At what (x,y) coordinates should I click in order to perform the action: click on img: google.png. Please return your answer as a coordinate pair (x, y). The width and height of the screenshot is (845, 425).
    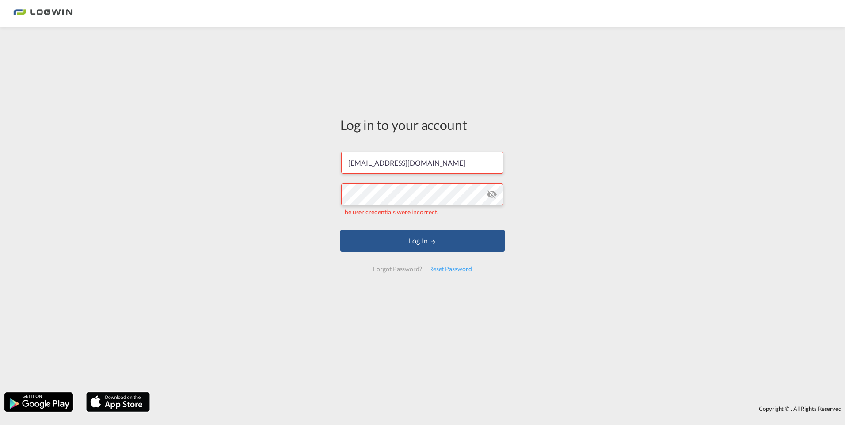
    Looking at the image, I should click on (38, 402).